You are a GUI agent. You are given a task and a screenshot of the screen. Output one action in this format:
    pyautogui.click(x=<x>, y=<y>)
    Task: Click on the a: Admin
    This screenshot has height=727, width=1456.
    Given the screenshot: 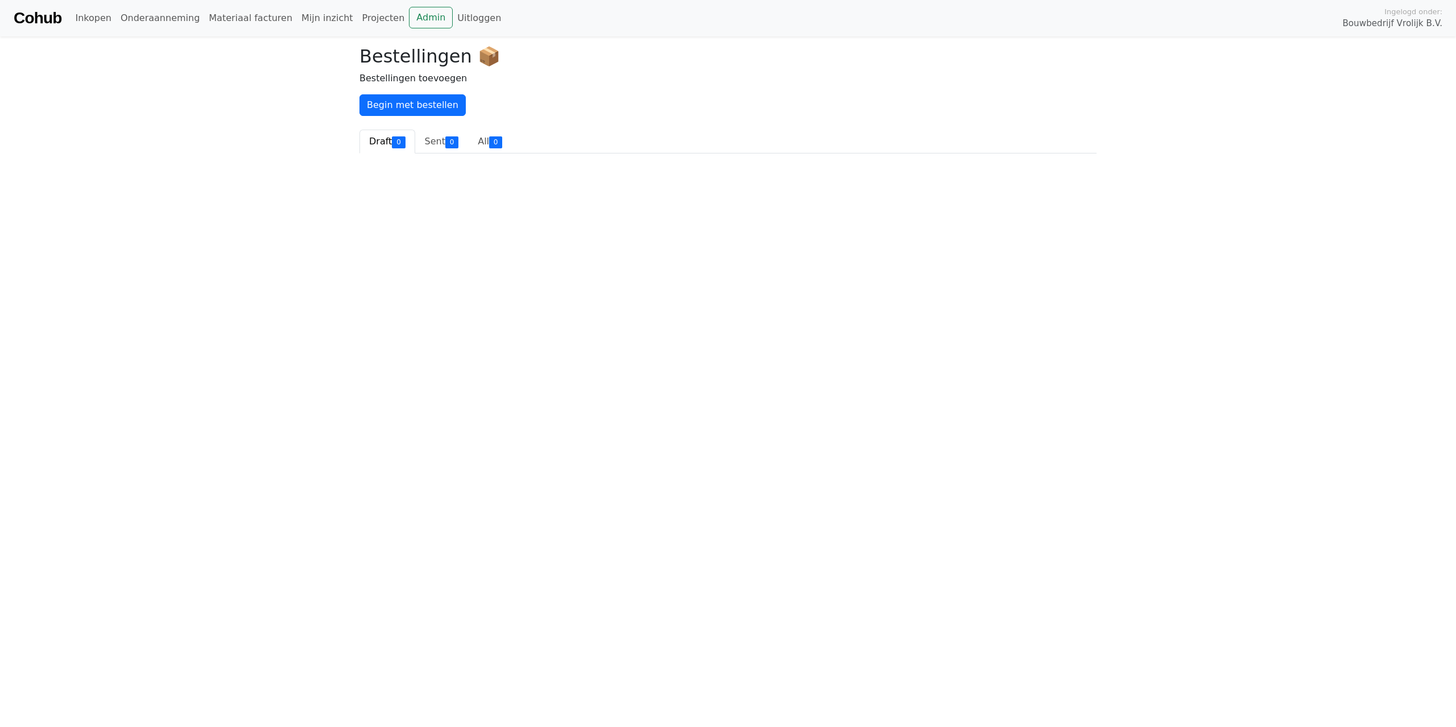 What is the action you would take?
    pyautogui.click(x=430, y=18)
    